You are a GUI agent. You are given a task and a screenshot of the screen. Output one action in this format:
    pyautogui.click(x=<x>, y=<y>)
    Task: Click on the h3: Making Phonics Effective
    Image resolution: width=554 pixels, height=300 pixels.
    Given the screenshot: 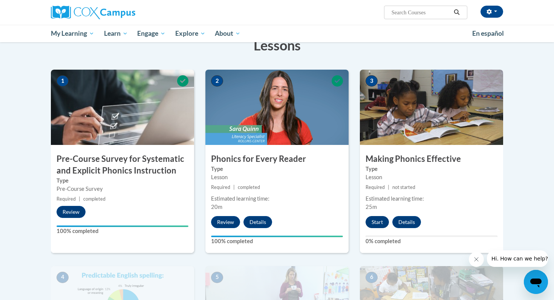 What is the action you would take?
    pyautogui.click(x=431, y=159)
    